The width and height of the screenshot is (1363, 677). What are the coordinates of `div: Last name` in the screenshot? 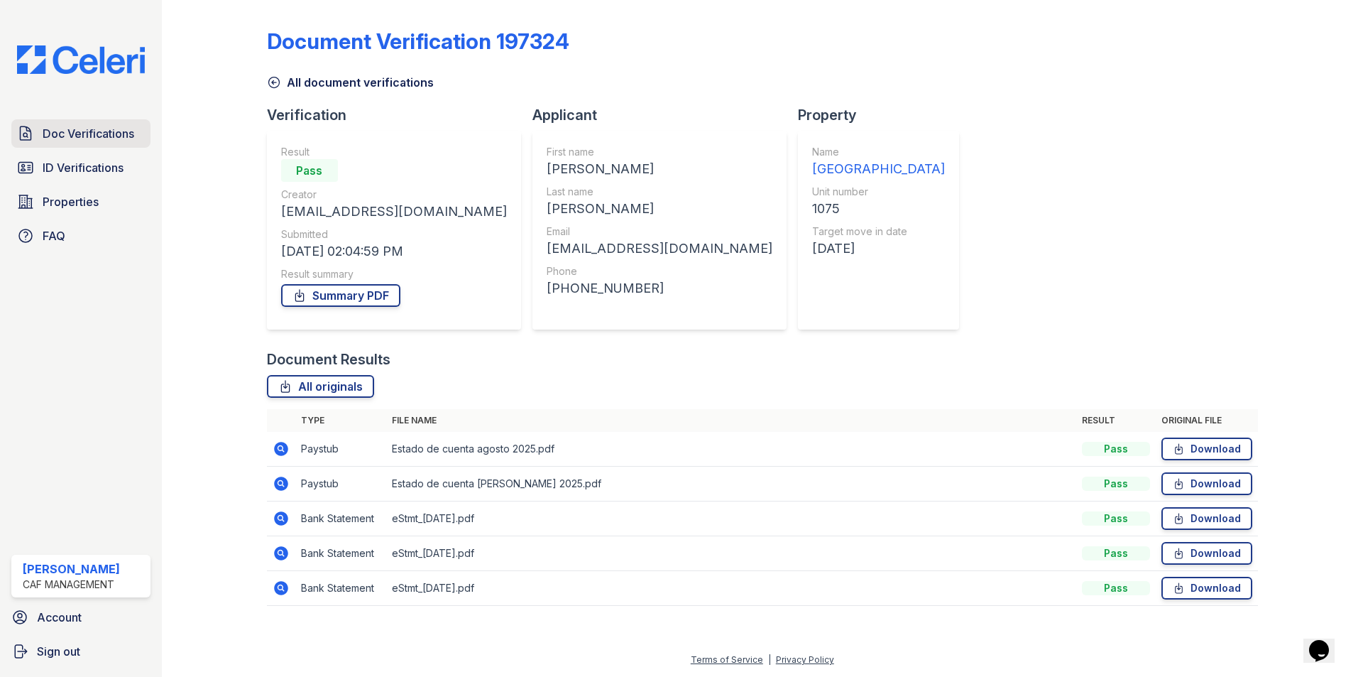 It's located at (660, 192).